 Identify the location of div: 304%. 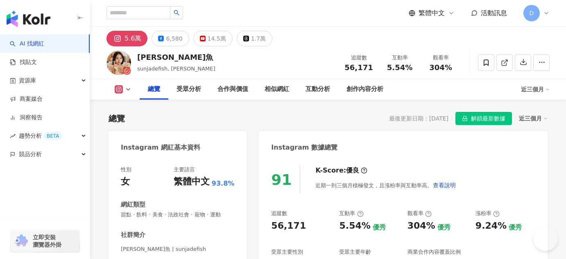
(421, 226).